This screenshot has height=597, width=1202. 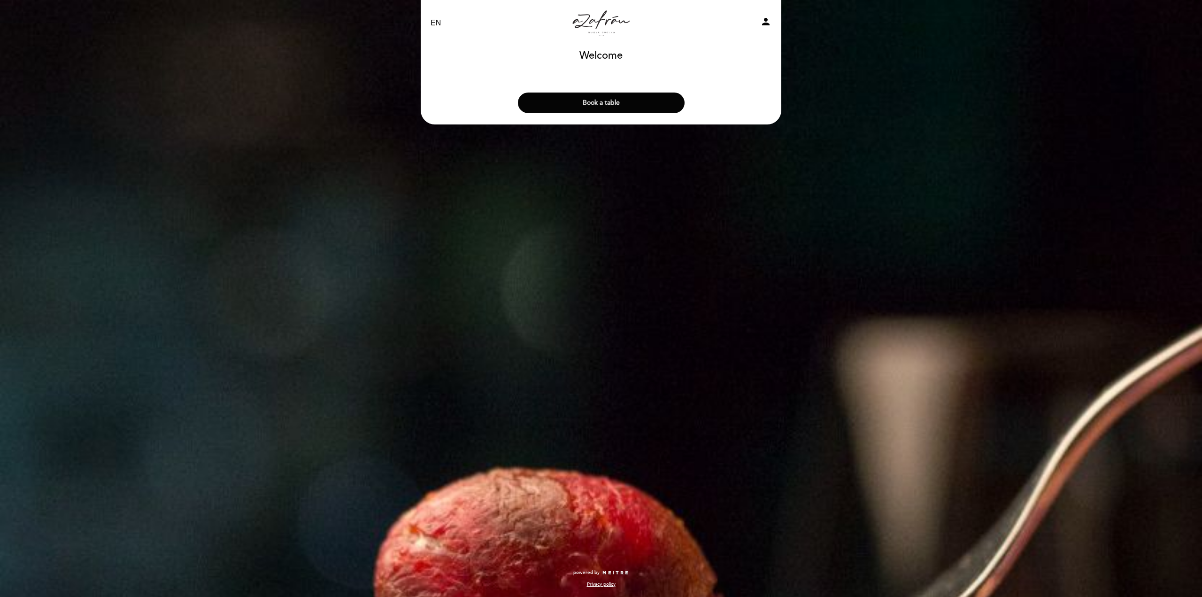 What do you see at coordinates (601, 23) in the screenshot?
I see `a: Azafran` at bounding box center [601, 23].